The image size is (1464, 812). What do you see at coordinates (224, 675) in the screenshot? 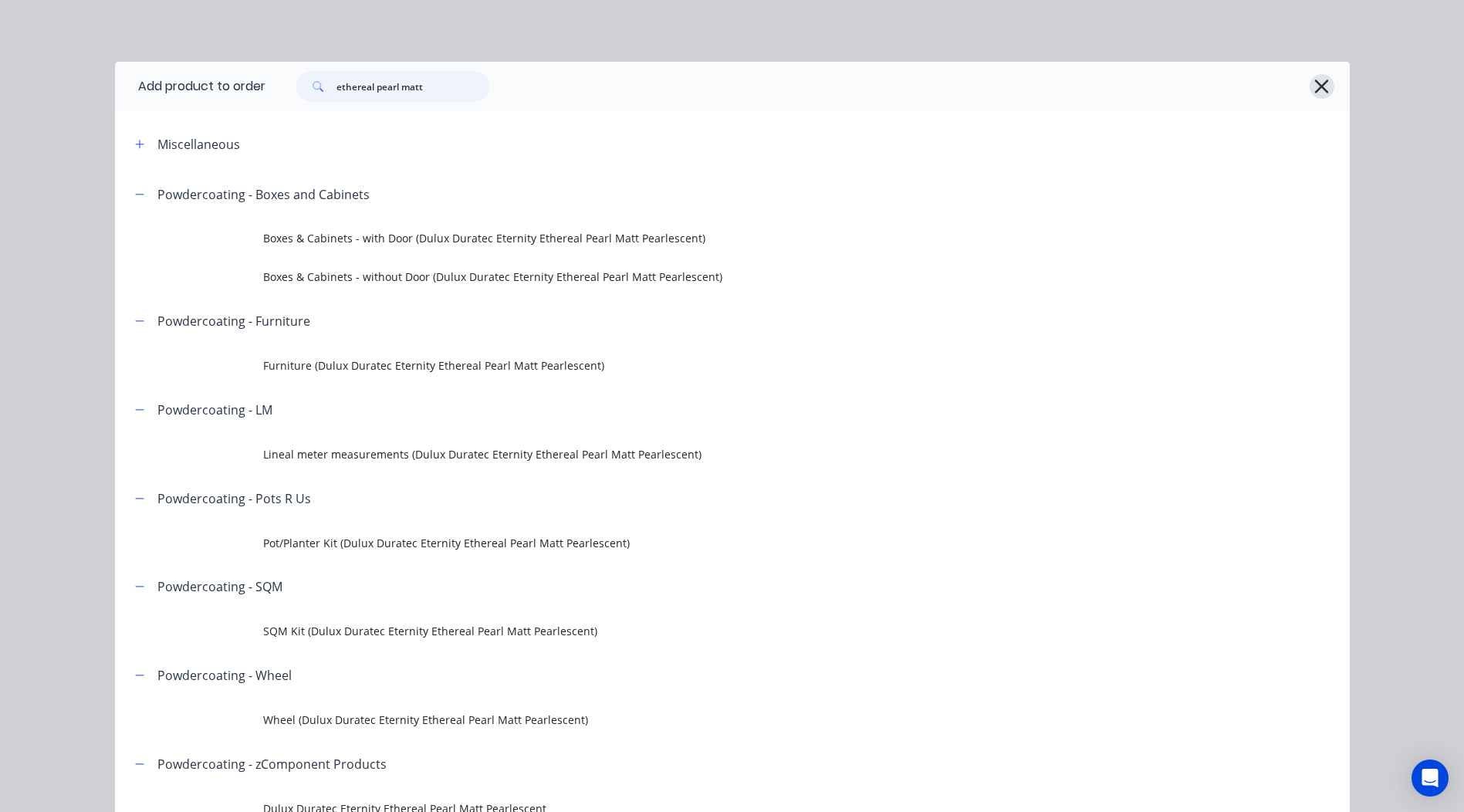
I see `div: Powdercoating - Wheel` at bounding box center [224, 675].